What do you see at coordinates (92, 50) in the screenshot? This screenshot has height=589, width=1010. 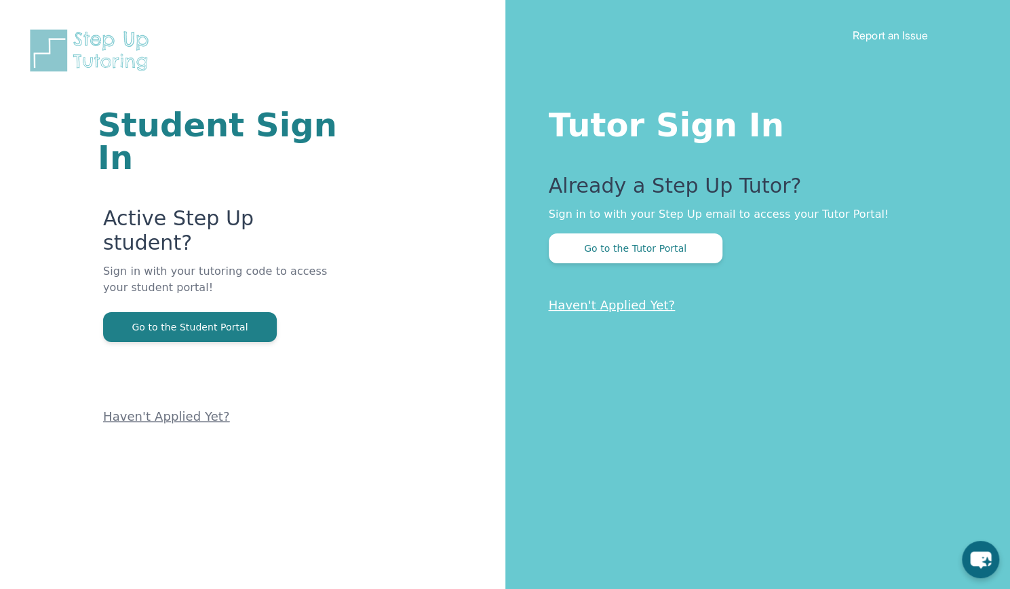 I see `img: Step Up Tutoring horizontal logo` at bounding box center [92, 50].